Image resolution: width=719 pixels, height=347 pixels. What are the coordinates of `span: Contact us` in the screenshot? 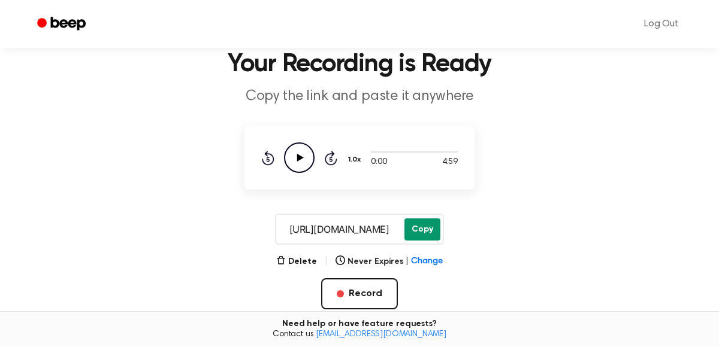 It's located at (359, 335).